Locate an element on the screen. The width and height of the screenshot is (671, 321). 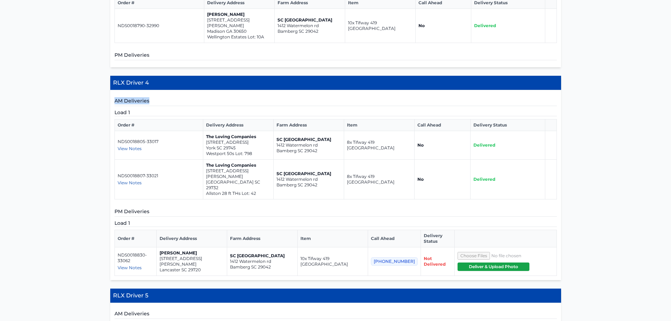
p: NDS0018807-33021 is located at coordinates (159, 176).